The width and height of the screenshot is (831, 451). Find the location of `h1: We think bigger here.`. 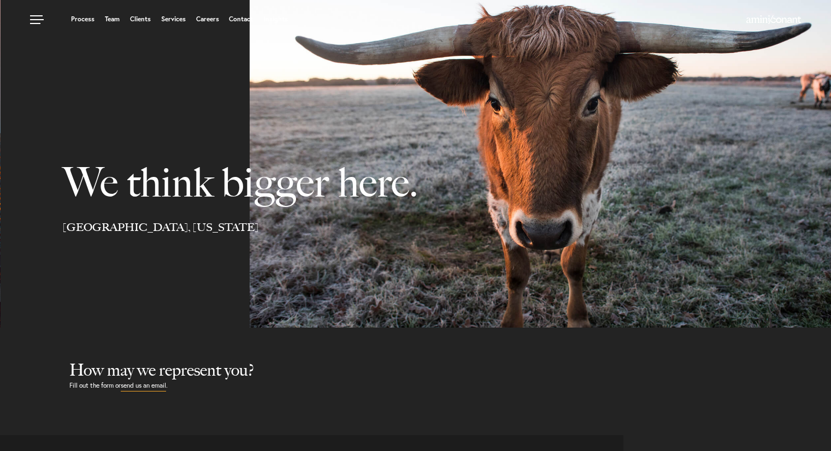

h1: We think bigger here. is located at coordinates (291, 149).